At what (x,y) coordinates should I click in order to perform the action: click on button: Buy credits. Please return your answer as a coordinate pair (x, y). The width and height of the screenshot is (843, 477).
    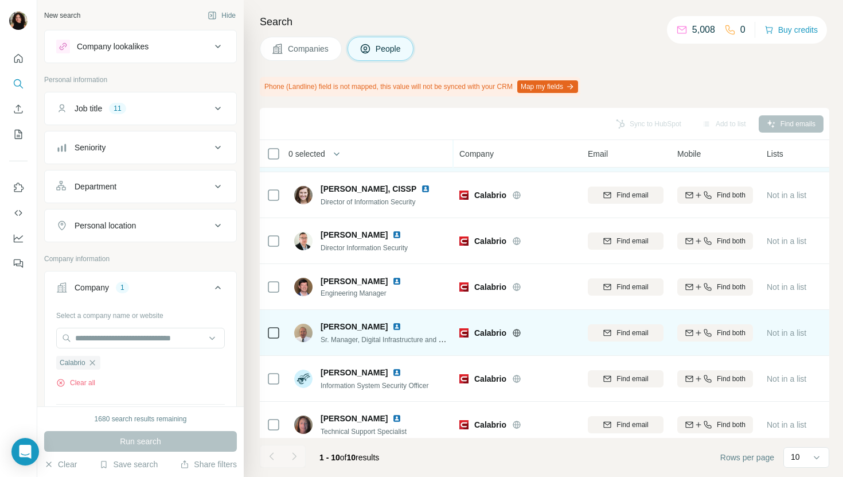
    Looking at the image, I should click on (791, 30).